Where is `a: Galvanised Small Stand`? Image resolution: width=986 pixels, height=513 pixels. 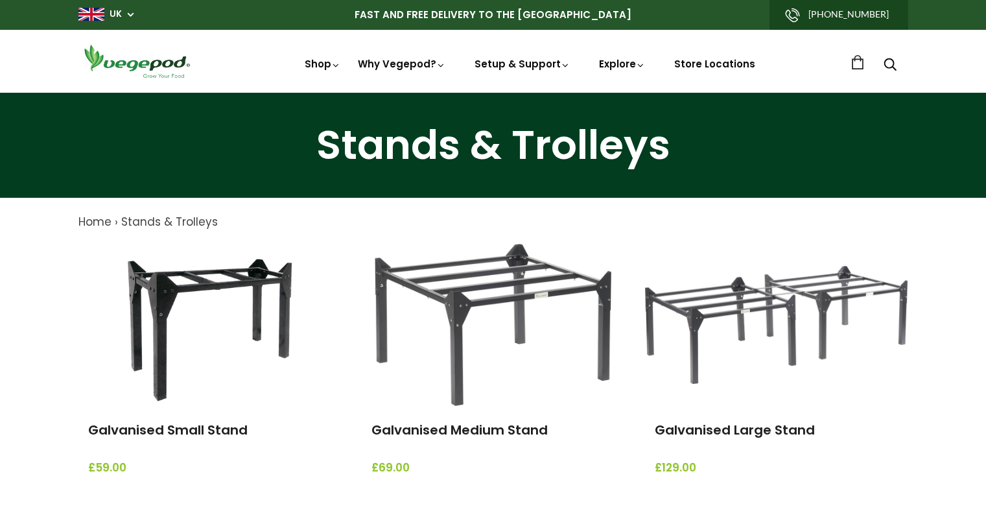 a: Galvanised Small Stand is located at coordinates (168, 430).